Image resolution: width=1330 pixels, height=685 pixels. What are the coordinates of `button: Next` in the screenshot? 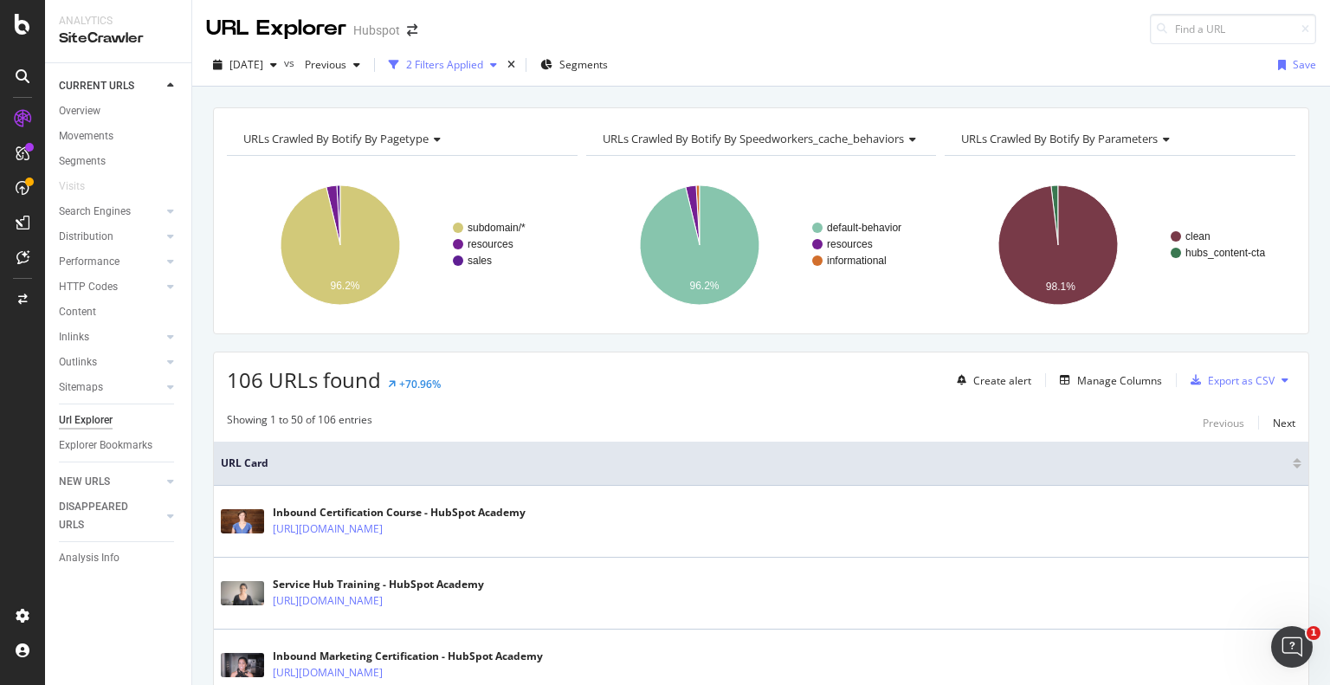 It's located at (1284, 422).